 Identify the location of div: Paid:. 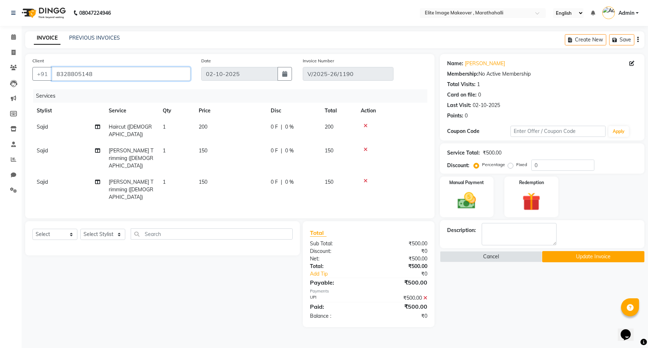
(336, 306).